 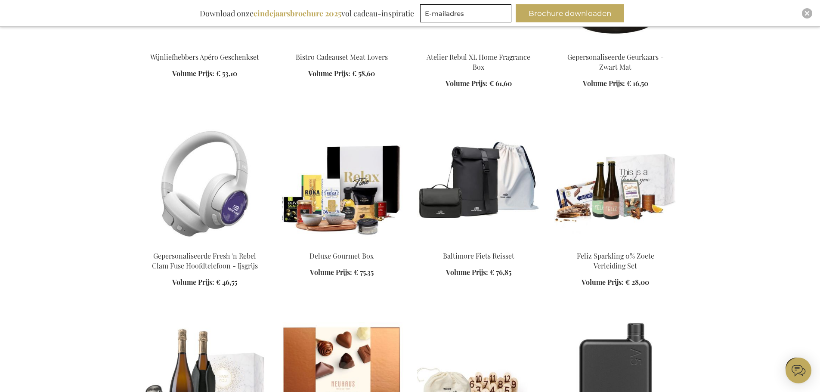 What do you see at coordinates (341, 74) in the screenshot?
I see `a: Volume Prijs: € 58,60` at bounding box center [341, 74].